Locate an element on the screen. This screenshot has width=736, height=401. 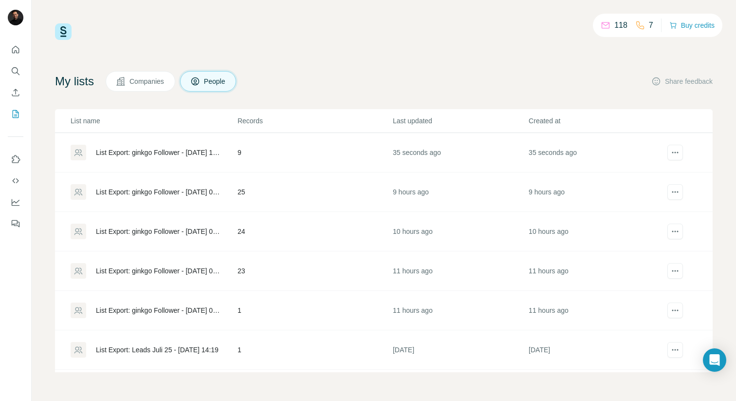
p: List name is located at coordinates (153, 121).